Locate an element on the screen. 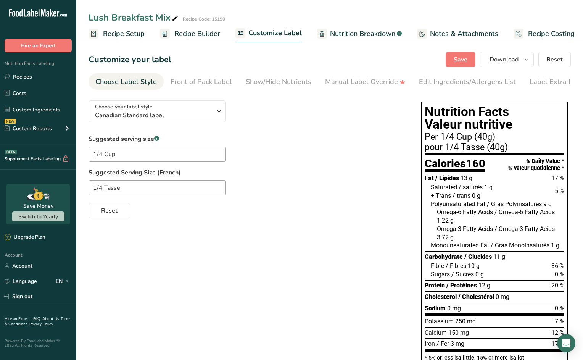 This screenshot has height=360, width=583. div: Per 1/4 Cup (40g) is located at coordinates (495, 137).